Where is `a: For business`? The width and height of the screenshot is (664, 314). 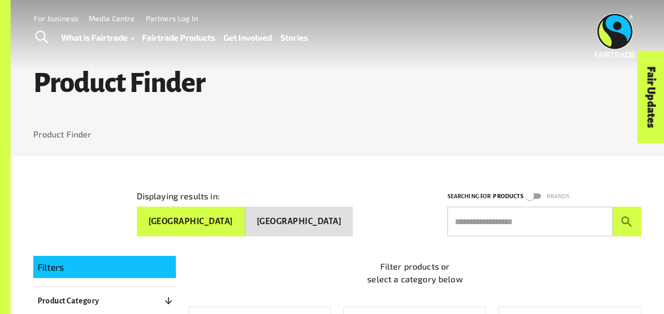 a: For business is located at coordinates (56, 18).